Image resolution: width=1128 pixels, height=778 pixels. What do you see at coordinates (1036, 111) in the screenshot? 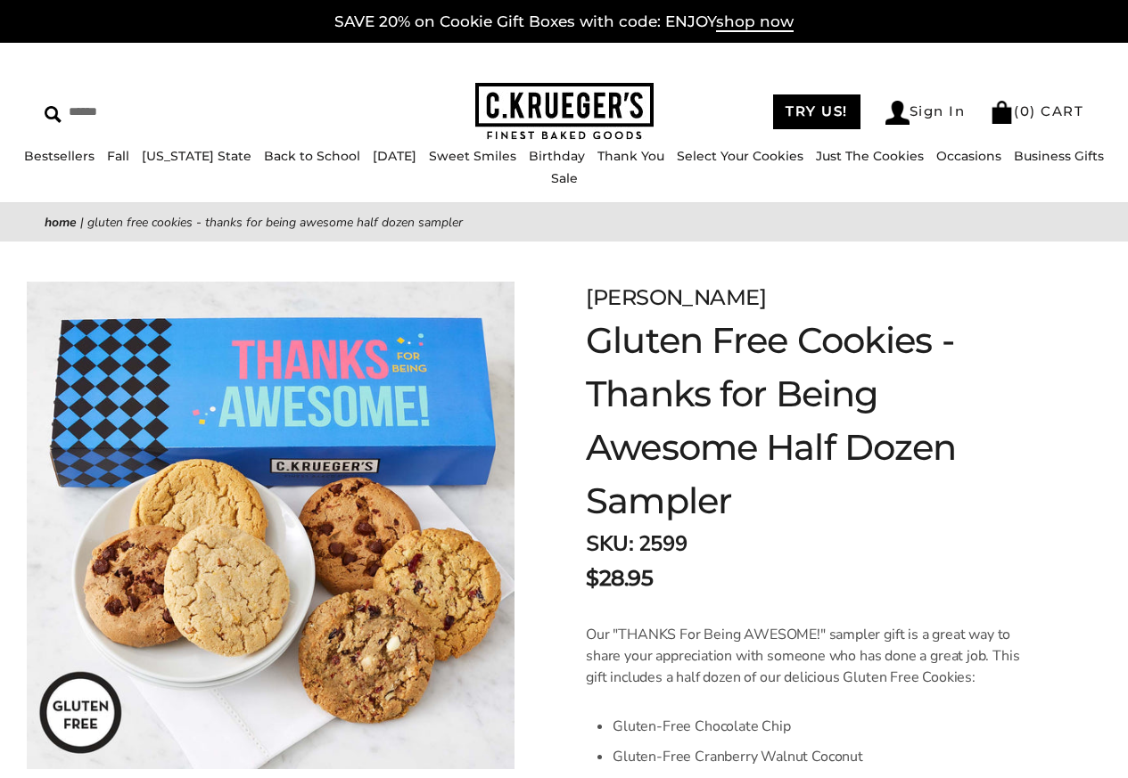
I see `a: (0) CART` at bounding box center [1036, 111].